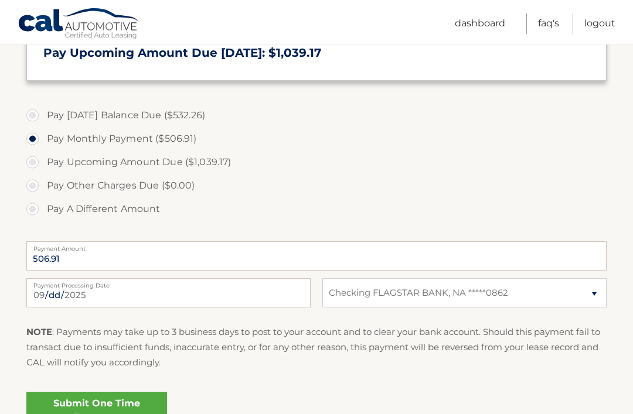 Image resolution: width=633 pixels, height=414 pixels. I want to click on label: Pay Upcoming Amount Due ($1,039.17), so click(316, 162).